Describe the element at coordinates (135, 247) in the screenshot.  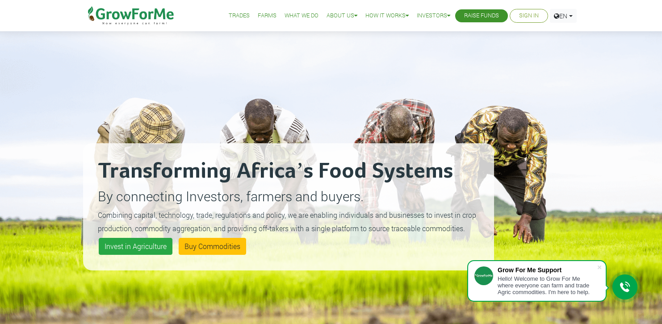
I see `a: Invest in Agriculture` at that location.